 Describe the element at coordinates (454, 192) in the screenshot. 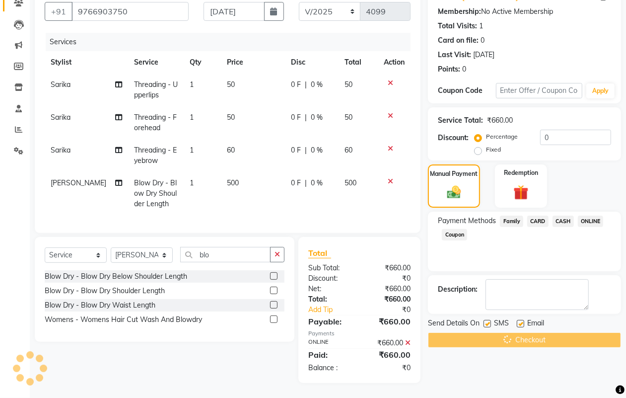

I see `img: _cash.svg` at that location.